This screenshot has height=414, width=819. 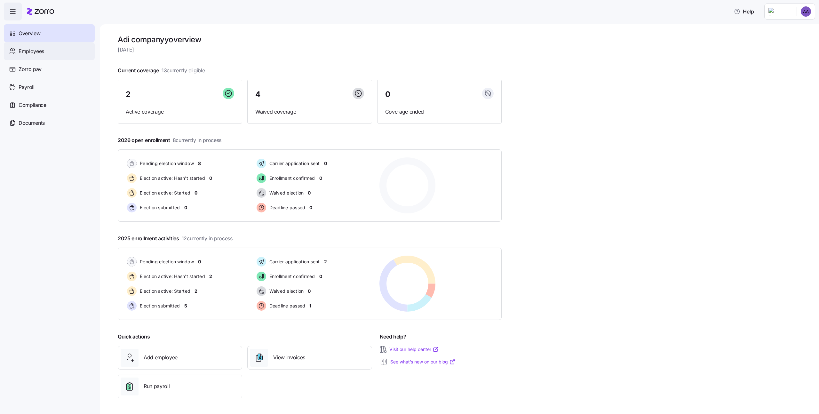 I want to click on span: Employees, so click(x=31, y=51).